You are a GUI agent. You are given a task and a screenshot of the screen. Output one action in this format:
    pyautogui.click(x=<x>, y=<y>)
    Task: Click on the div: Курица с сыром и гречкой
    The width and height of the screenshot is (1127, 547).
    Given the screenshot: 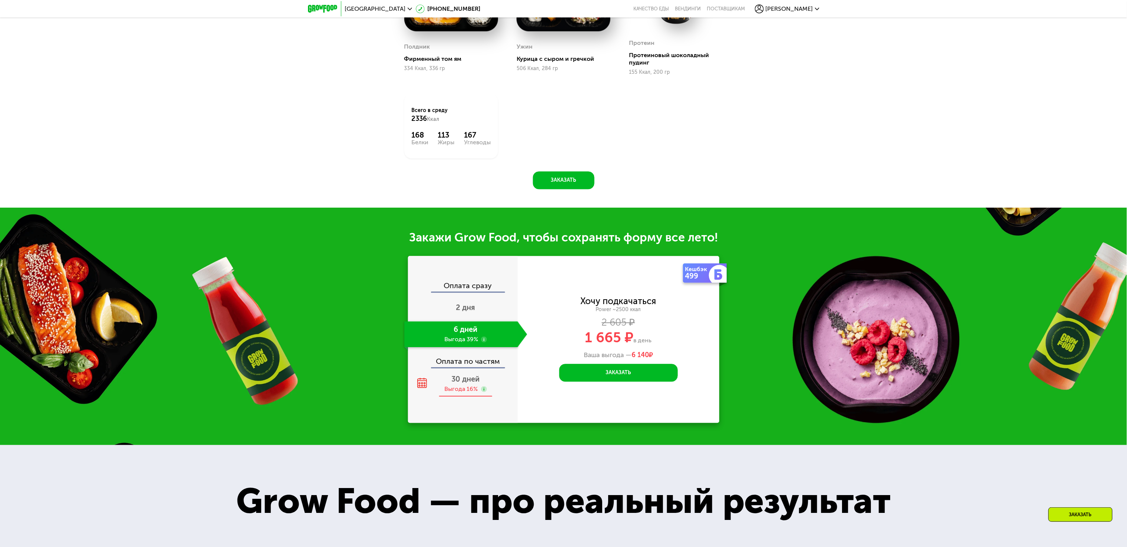 What is the action you would take?
    pyautogui.click(x=567, y=59)
    